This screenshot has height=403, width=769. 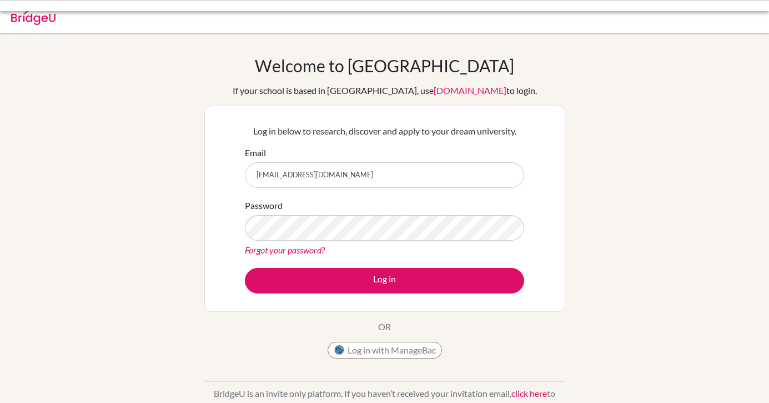 What do you see at coordinates (384, 326) in the screenshot?
I see `p: OR` at bounding box center [384, 326].